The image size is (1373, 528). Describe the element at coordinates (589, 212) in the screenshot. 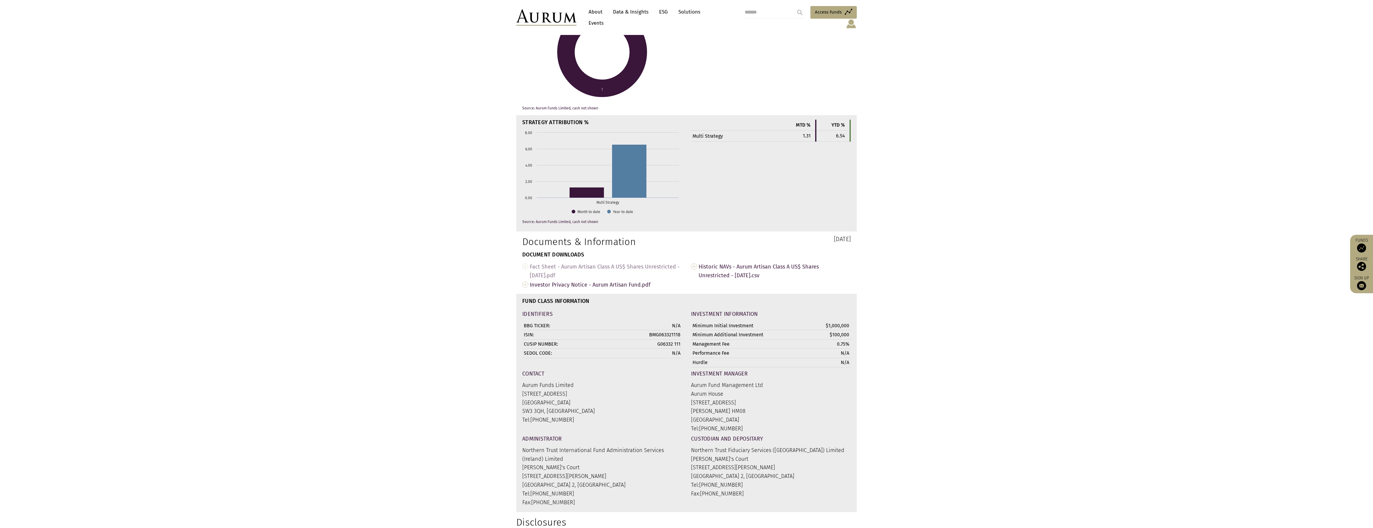

I see `text: Month to date` at that location.